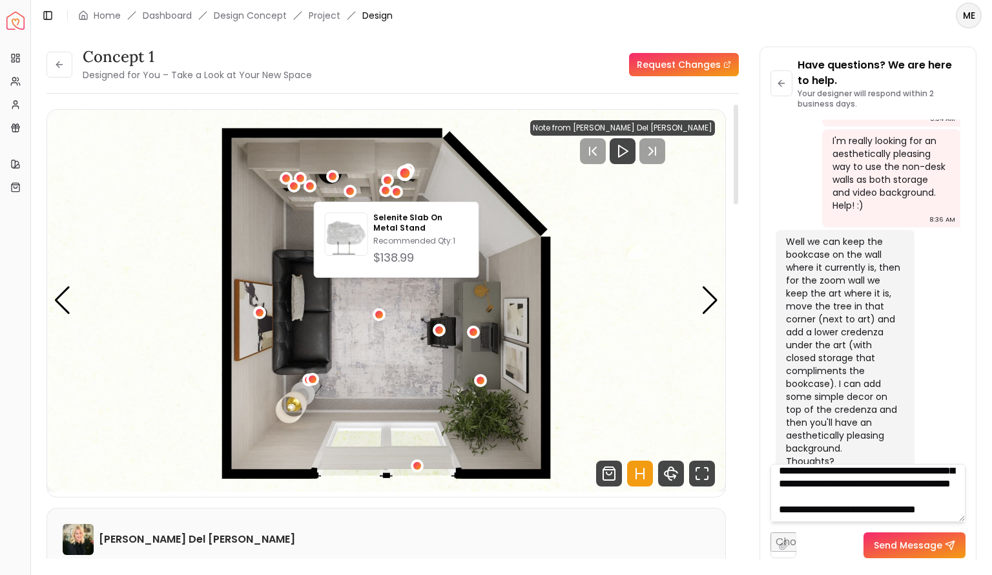 This screenshot has height=575, width=992. I want to click on div: I'm really looking for an aesthetically pleasing way to use the non-desk walls as both storage an..., so click(890, 173).